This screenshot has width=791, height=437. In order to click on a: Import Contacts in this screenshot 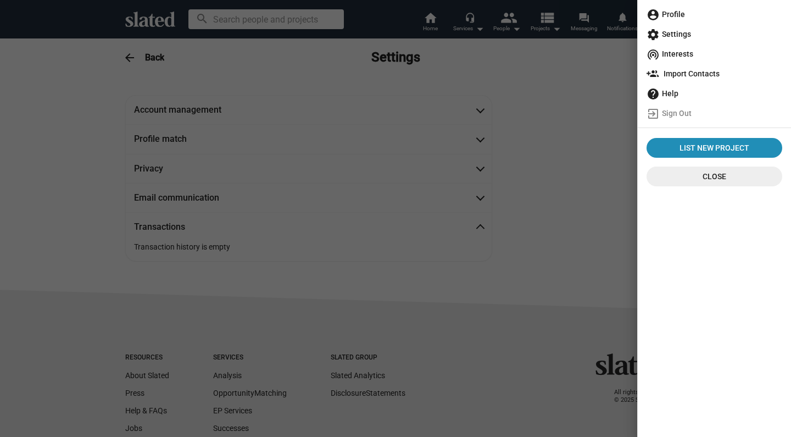, I will do `click(715, 74)`.